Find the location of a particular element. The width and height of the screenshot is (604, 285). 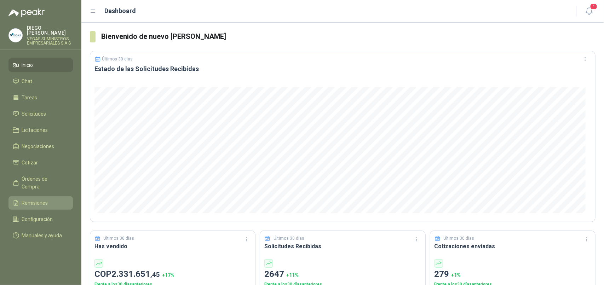

a: Solicitudes is located at coordinates (41, 114).